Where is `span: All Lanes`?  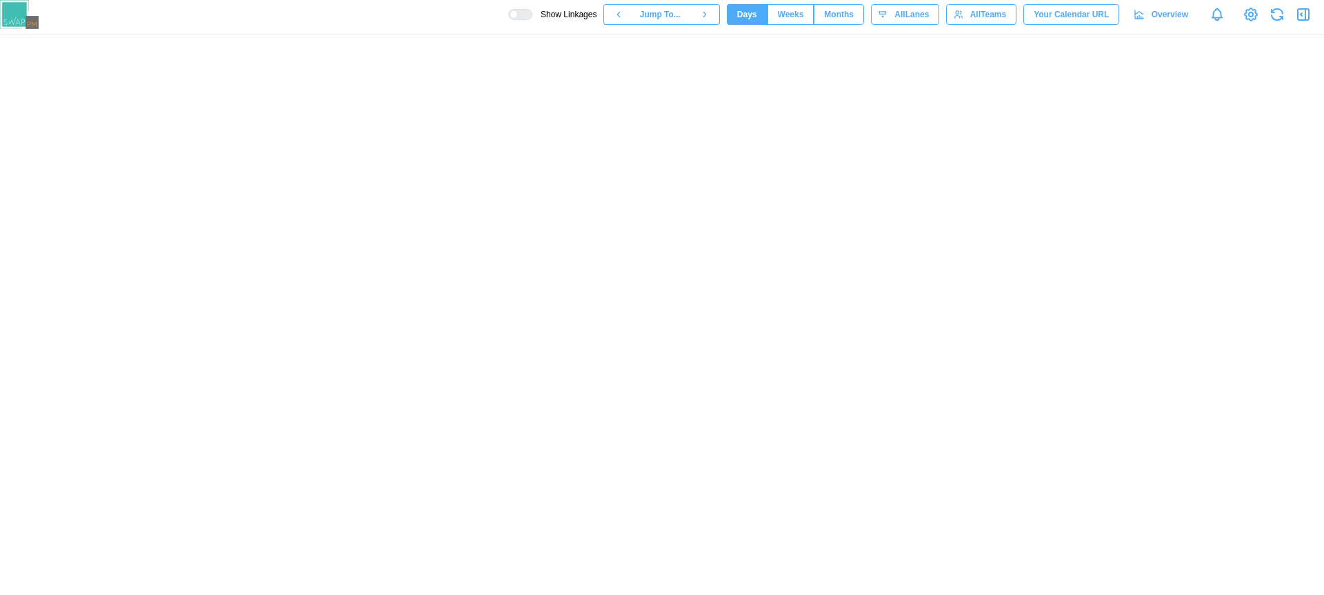 span: All Lanes is located at coordinates (912, 14).